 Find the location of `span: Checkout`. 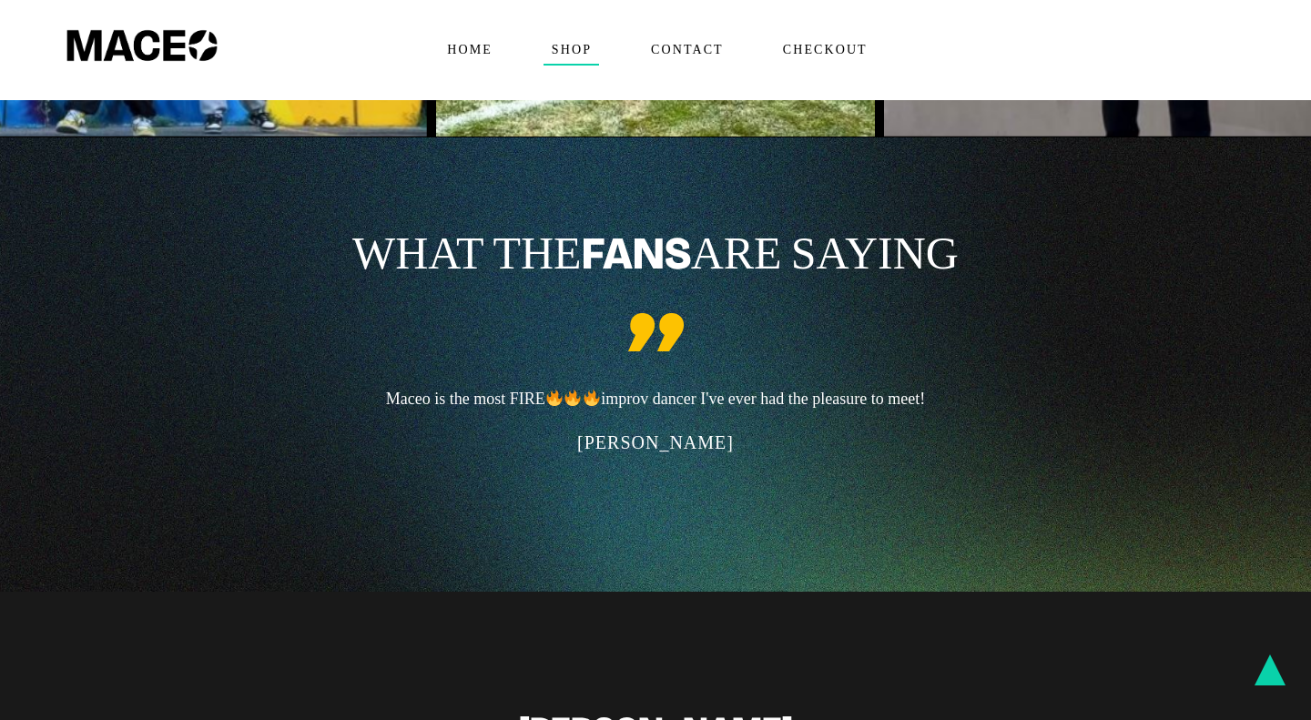

span: Checkout is located at coordinates (825, 50).